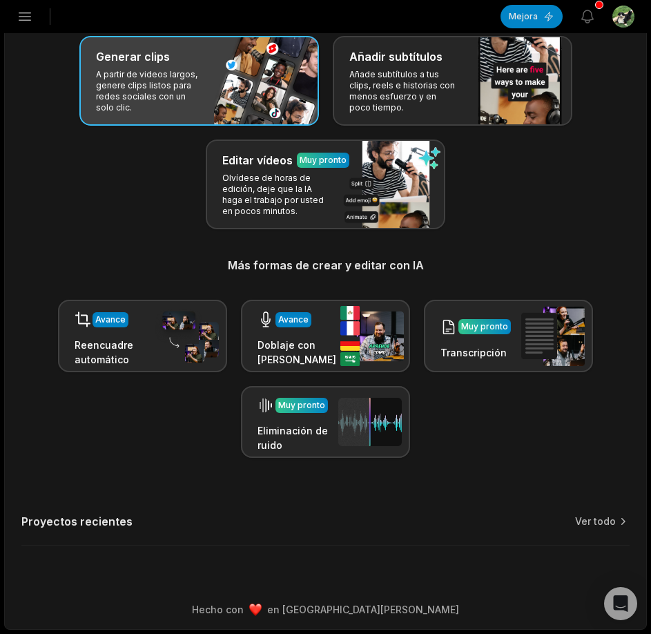  Describe the element at coordinates (293, 438) in the screenshot. I see `font: Eliminación de ruido` at that location.